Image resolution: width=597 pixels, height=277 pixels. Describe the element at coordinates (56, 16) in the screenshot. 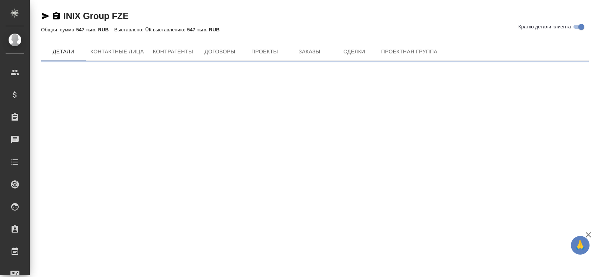

I see `button: Скопировать ссылку` at that location.